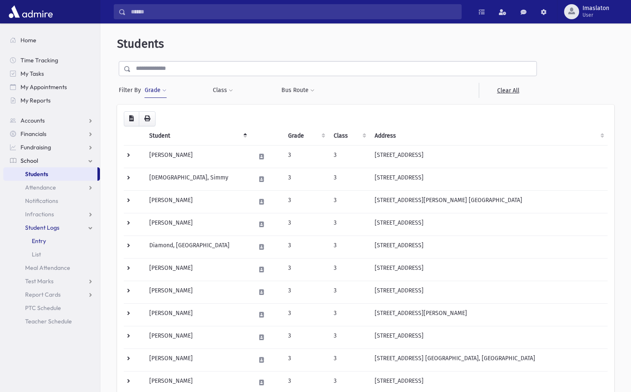 The image size is (631, 392). What do you see at coordinates (51, 161) in the screenshot?
I see `a: School` at bounding box center [51, 161].